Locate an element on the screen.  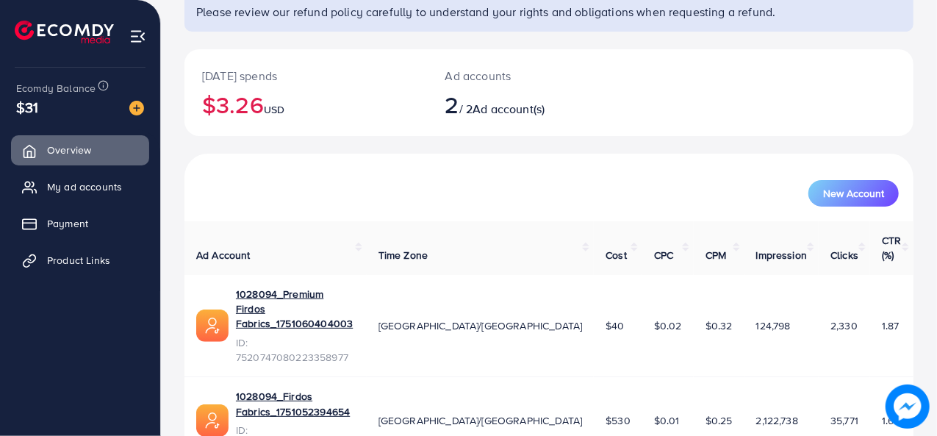
a: 1028094_Firdos Fabrics_1751052394654 is located at coordinates (295, 403).